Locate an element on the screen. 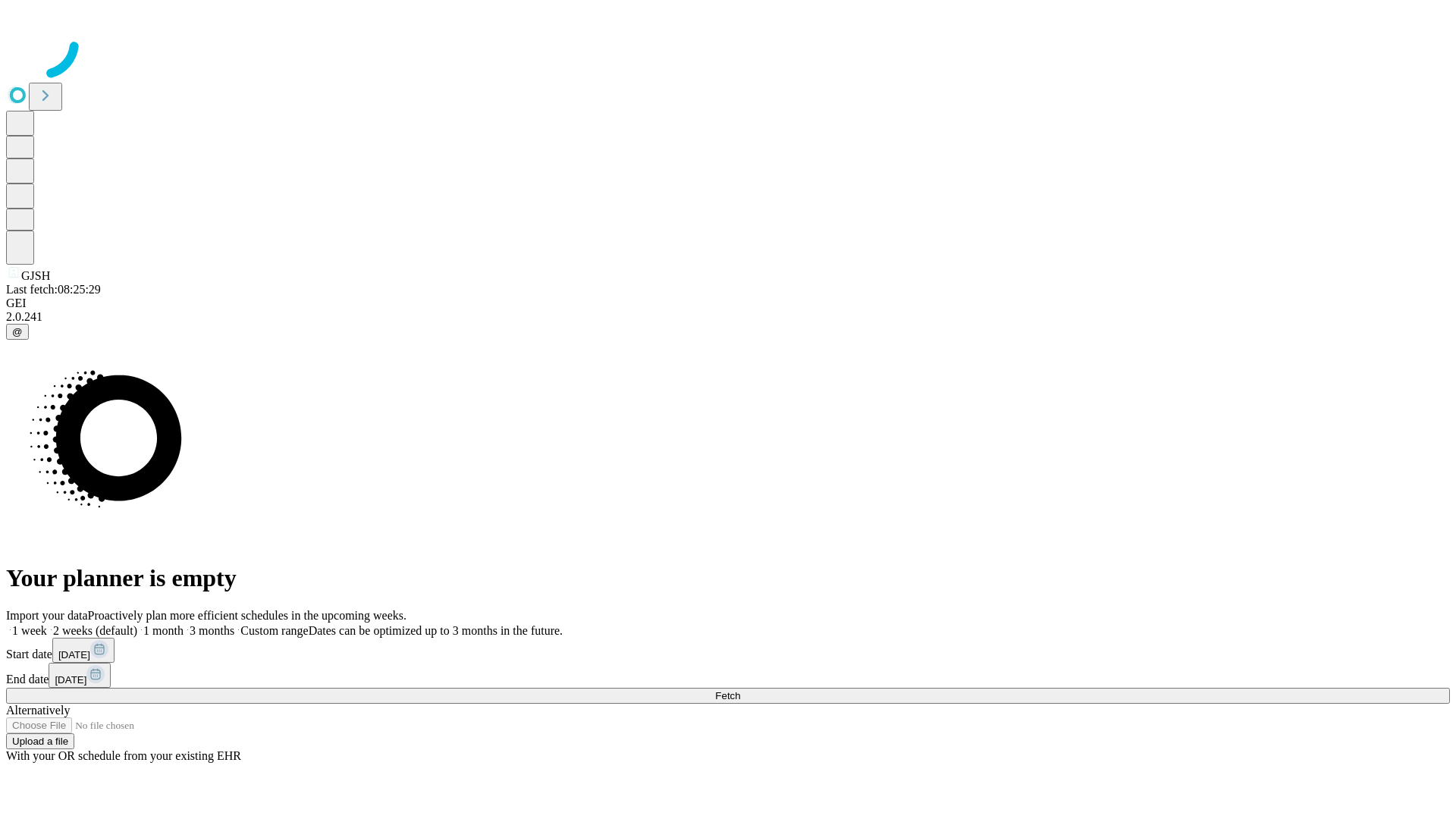  span: 3 months is located at coordinates (212, 630).